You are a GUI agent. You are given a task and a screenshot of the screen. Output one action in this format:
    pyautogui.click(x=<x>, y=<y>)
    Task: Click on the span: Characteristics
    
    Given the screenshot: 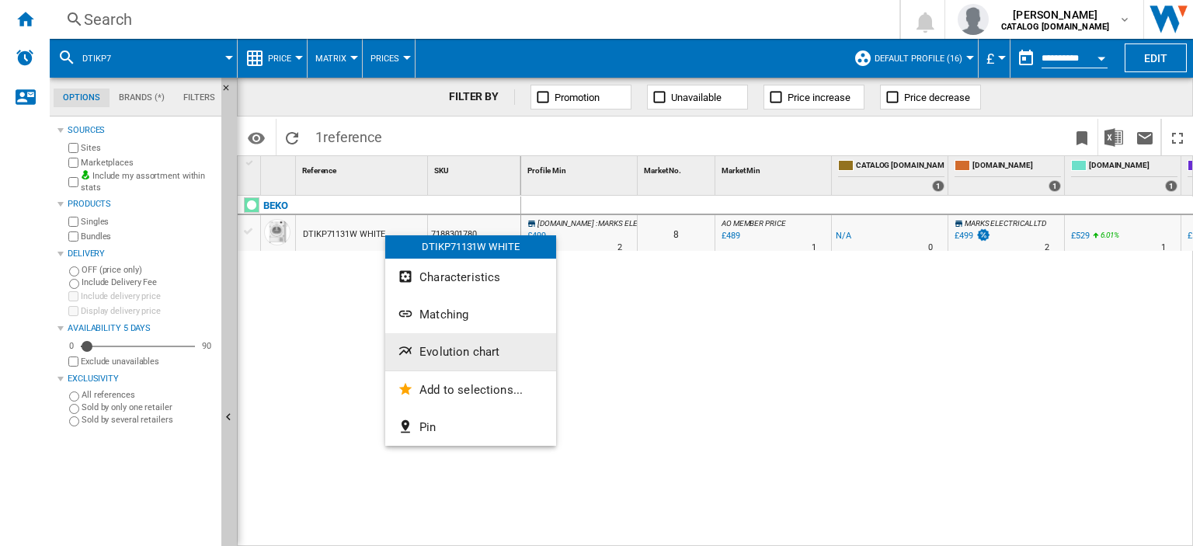 What is the action you would take?
    pyautogui.click(x=460, y=277)
    